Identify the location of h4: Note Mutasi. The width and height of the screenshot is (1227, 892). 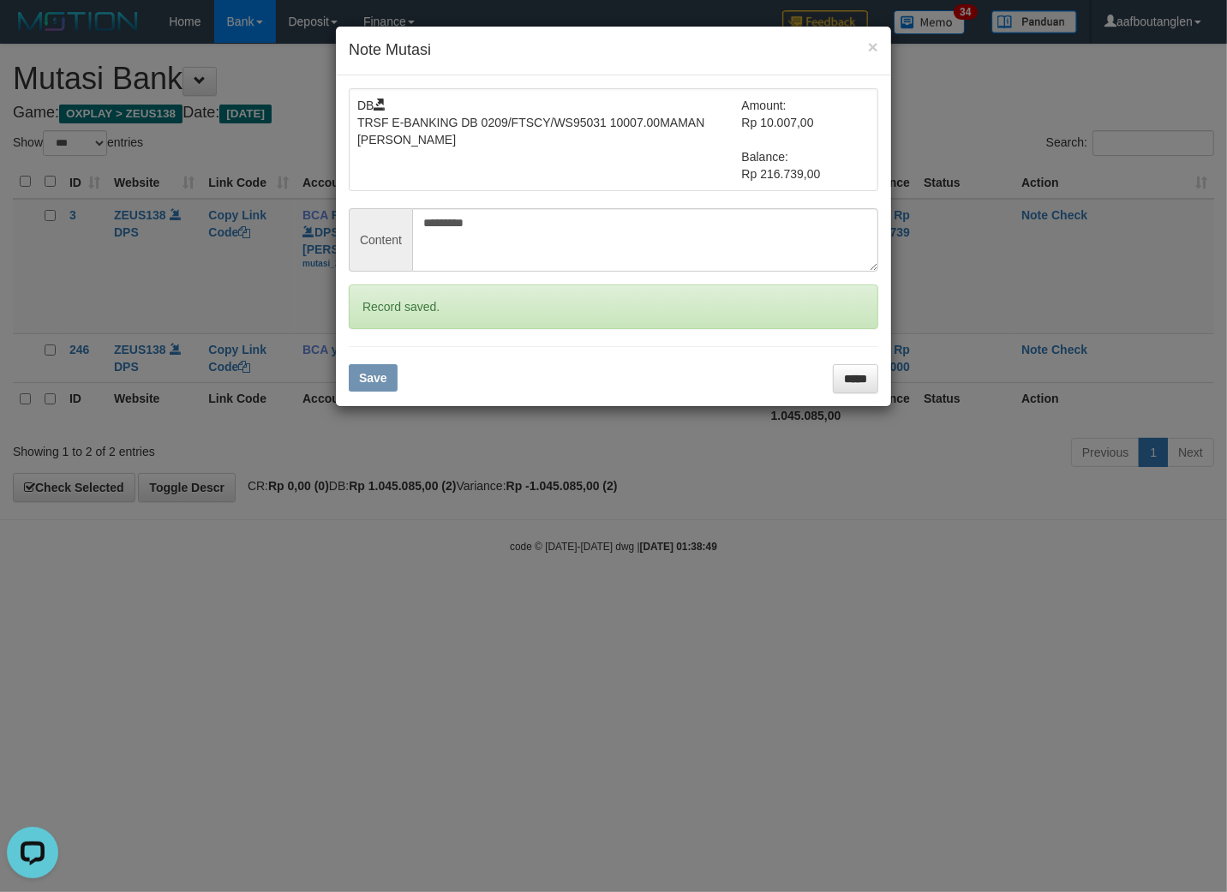
(613, 51).